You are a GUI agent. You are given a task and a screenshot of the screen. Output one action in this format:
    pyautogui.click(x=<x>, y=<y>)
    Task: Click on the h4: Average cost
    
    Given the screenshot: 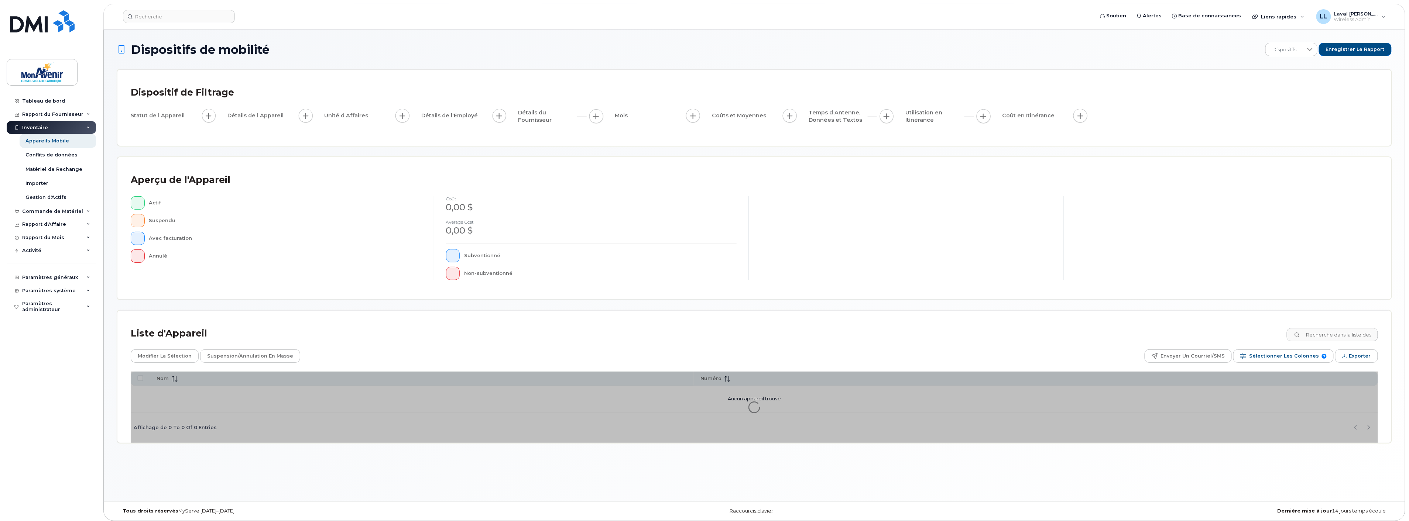 What is the action you would take?
    pyautogui.click(x=591, y=222)
    